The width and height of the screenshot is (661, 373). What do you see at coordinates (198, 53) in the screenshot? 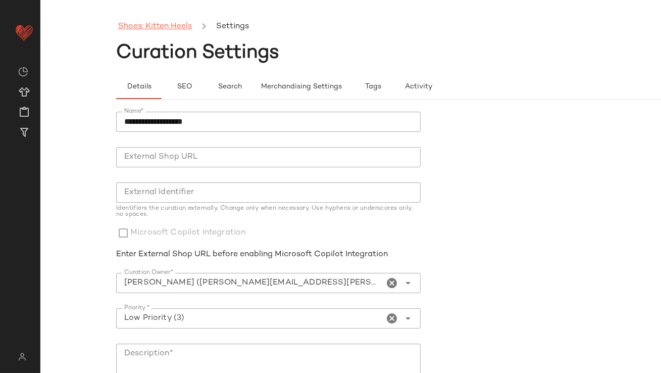
I see `span: Curation Settings` at bounding box center [198, 53].